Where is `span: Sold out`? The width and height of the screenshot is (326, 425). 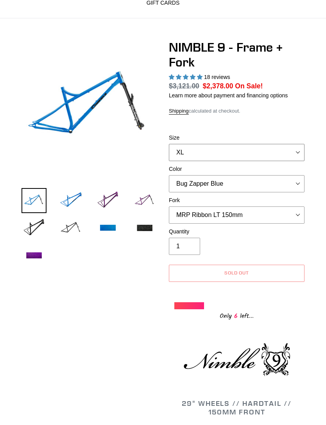 span: Sold out is located at coordinates (237, 273).